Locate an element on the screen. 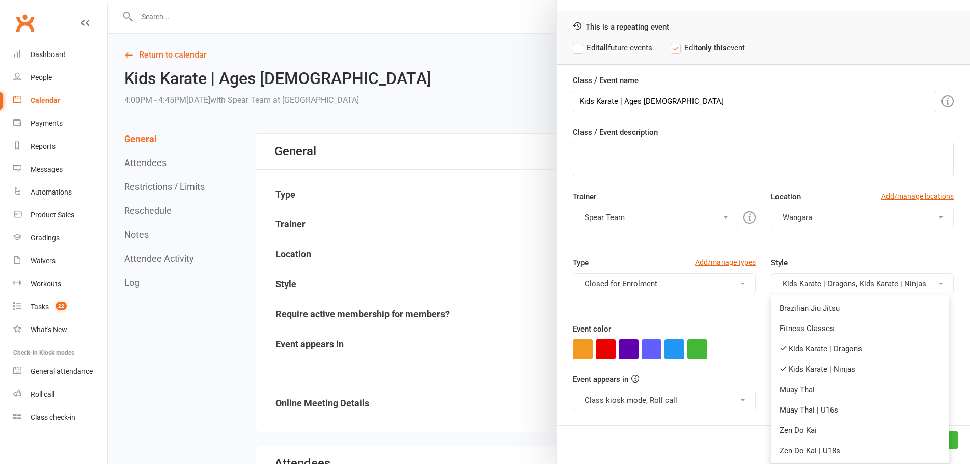  a: General attendance kiosk mode is located at coordinates (60, 371).